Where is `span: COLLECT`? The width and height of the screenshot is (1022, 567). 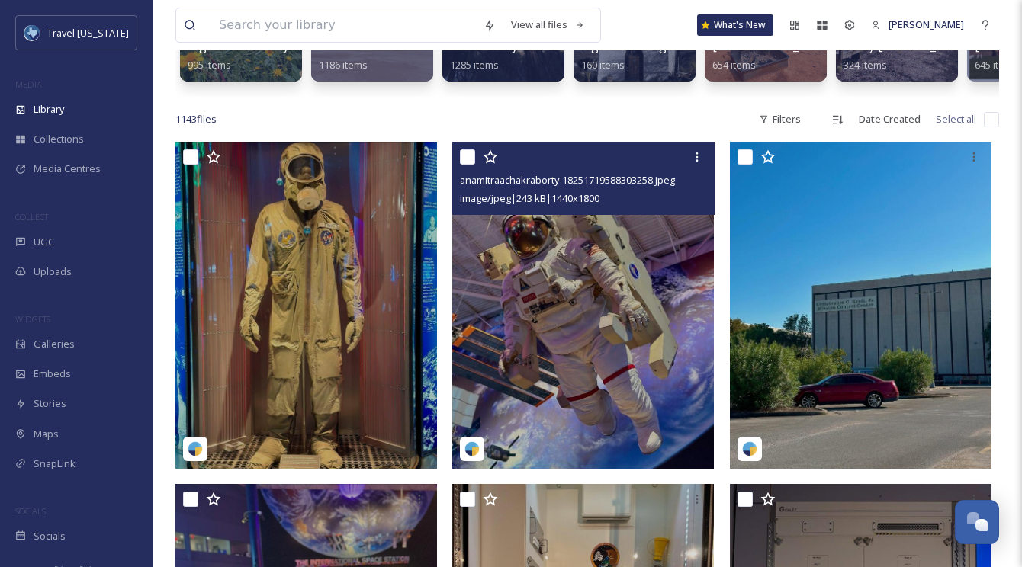
span: COLLECT is located at coordinates (31, 217).